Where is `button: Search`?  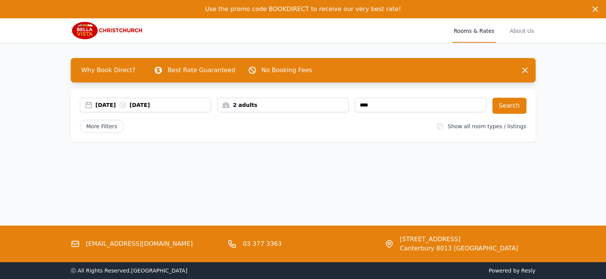 button: Search is located at coordinates (509, 106).